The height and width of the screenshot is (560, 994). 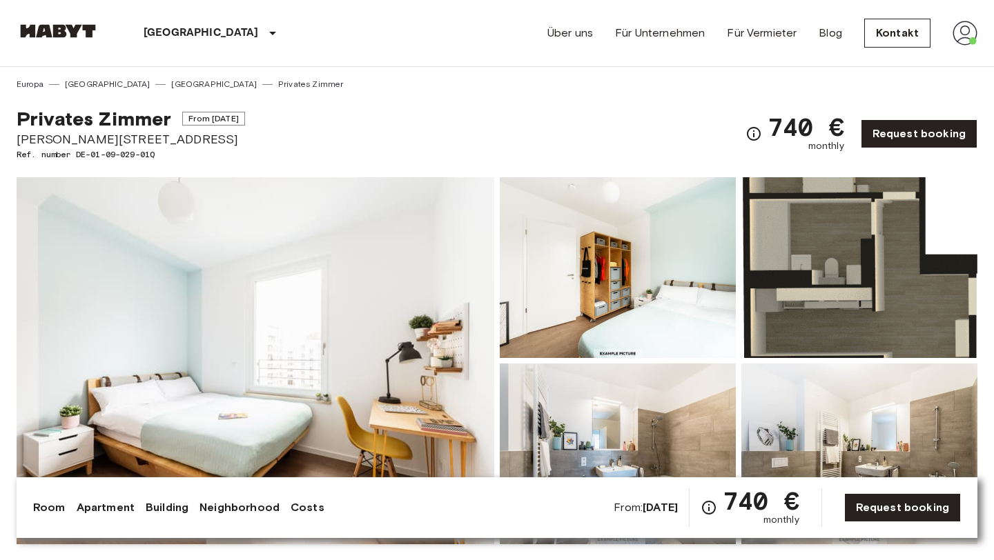 What do you see at coordinates (645, 508) in the screenshot?
I see `span: From:` at bounding box center [645, 508].